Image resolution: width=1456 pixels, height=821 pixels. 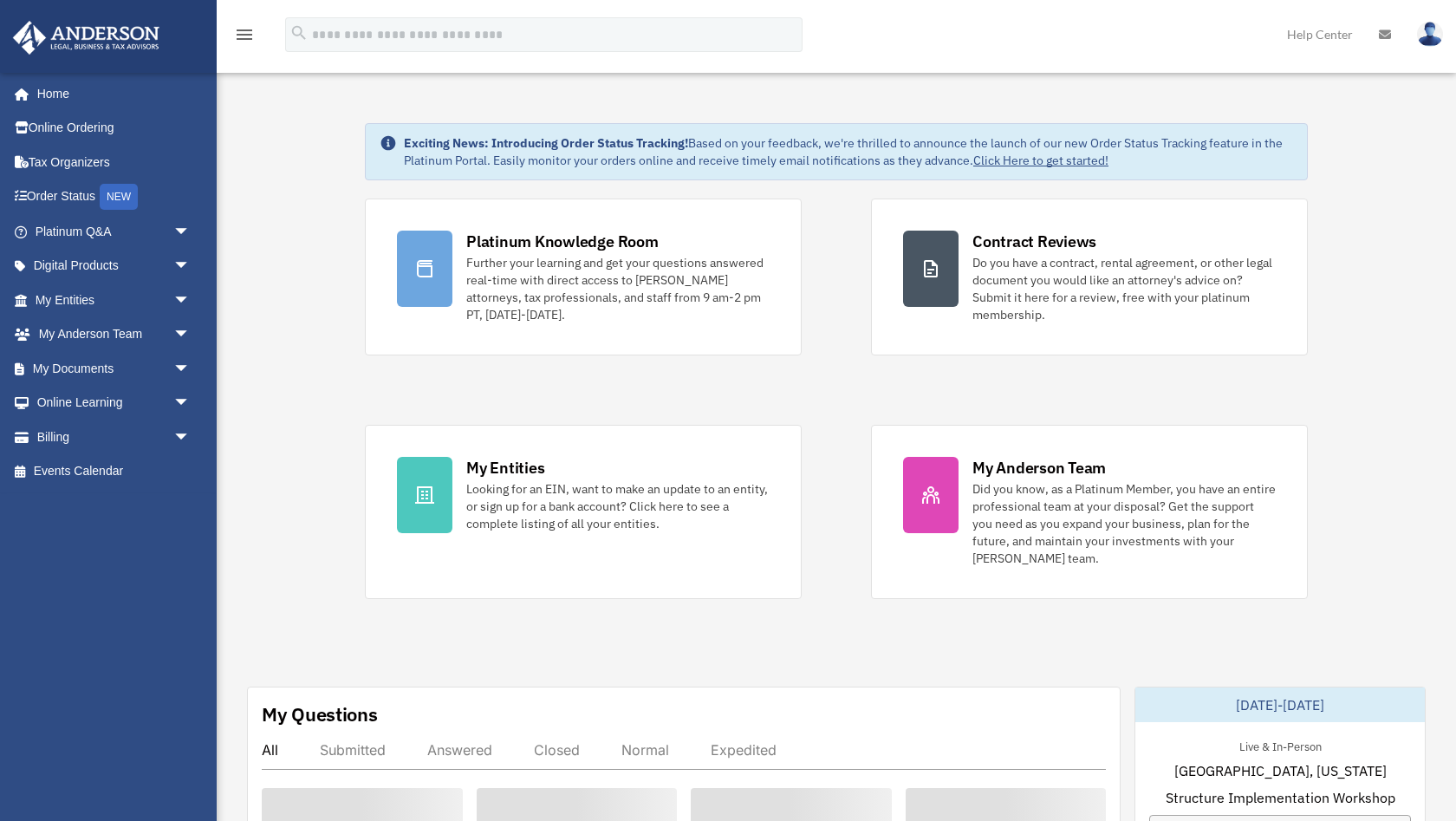 What do you see at coordinates (115, 162) in the screenshot?
I see `a: Tax Organizers` at bounding box center [115, 162].